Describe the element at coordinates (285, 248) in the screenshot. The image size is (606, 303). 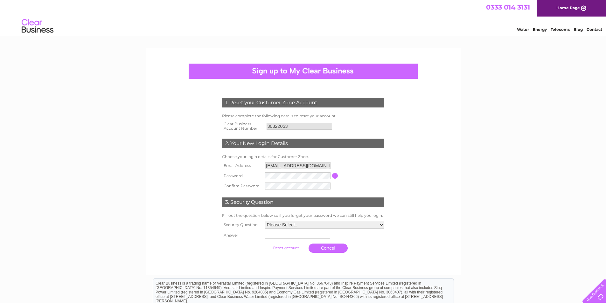
I see `input: Submit` at that location.